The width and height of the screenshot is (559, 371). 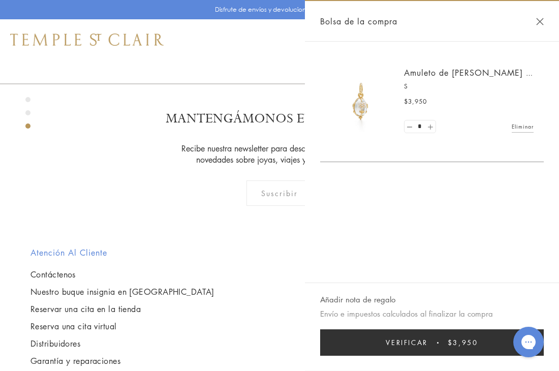 What do you see at coordinates (358, 299) in the screenshot?
I see `font: Añadir nota de regalo` at bounding box center [358, 299].